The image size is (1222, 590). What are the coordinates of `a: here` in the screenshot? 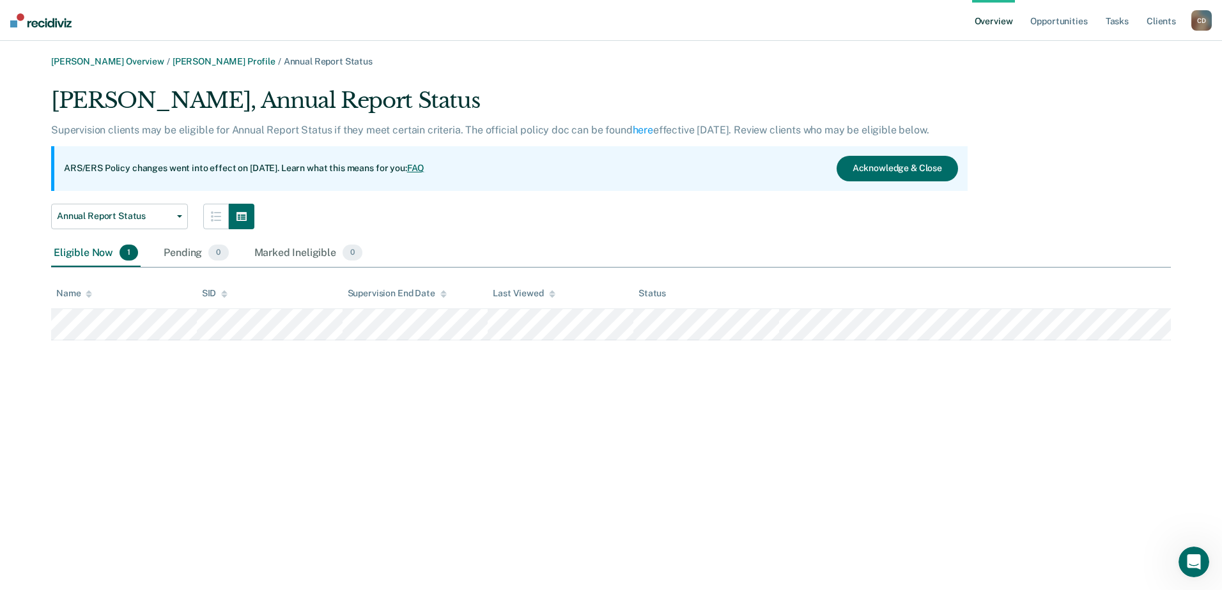 It's located at (643, 130).